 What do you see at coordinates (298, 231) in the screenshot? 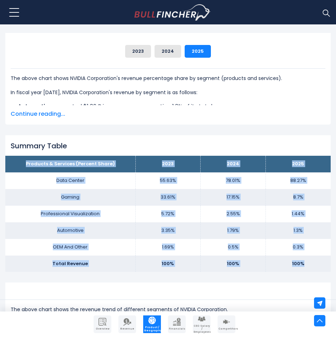
I see `td: 1.3%` at bounding box center [298, 231].